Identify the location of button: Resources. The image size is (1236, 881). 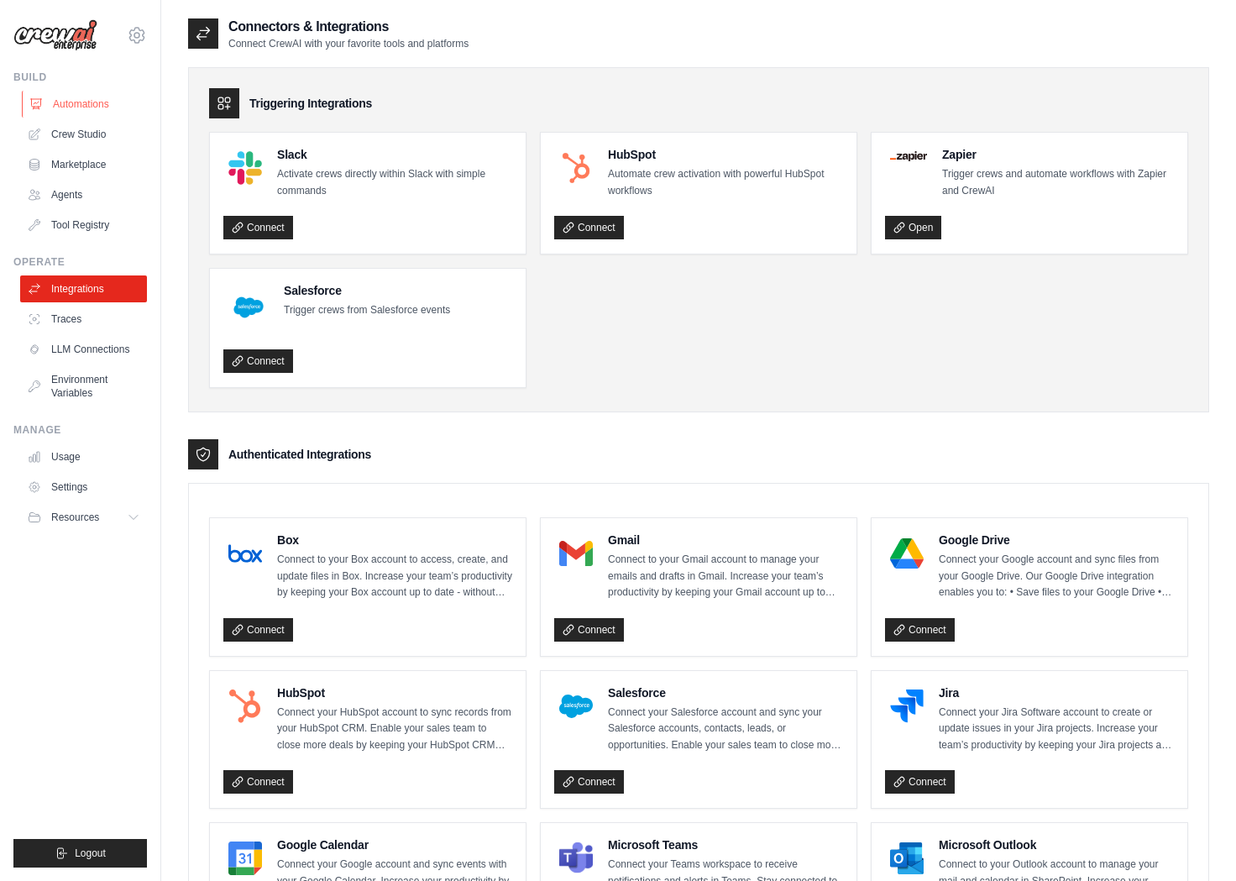
(83, 517).